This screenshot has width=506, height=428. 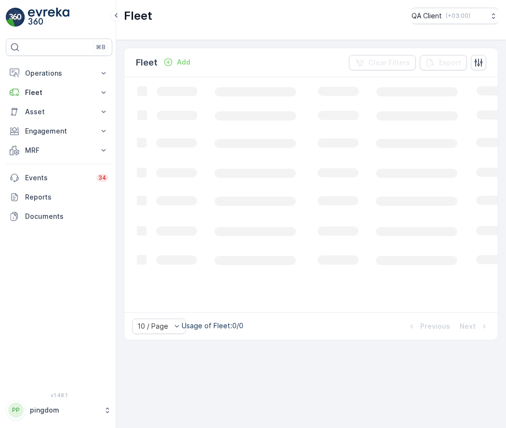 I want to click on span: v 1.48.1, so click(x=59, y=395).